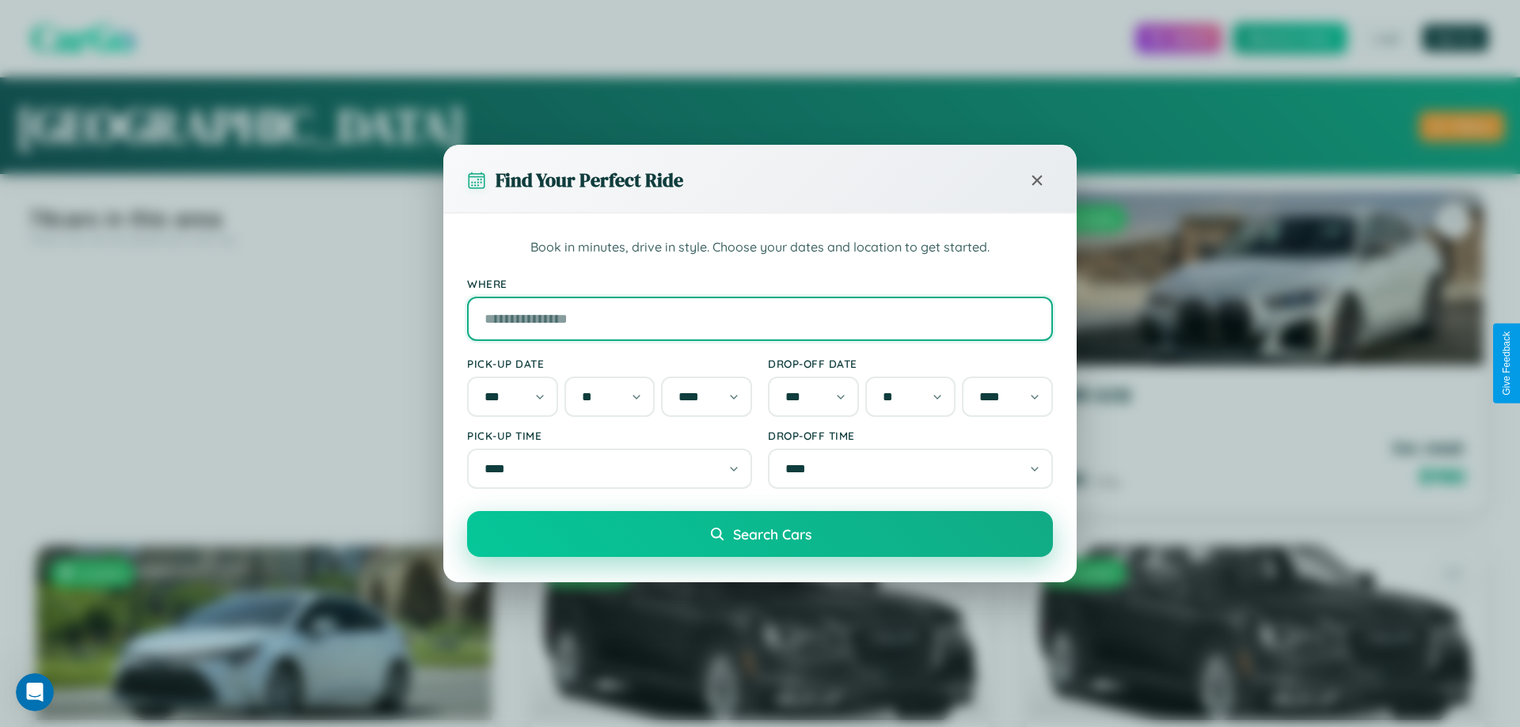 This screenshot has width=1520, height=727. What do you see at coordinates (589, 180) in the screenshot?
I see `h3: Find Your Perfect Ride` at bounding box center [589, 180].